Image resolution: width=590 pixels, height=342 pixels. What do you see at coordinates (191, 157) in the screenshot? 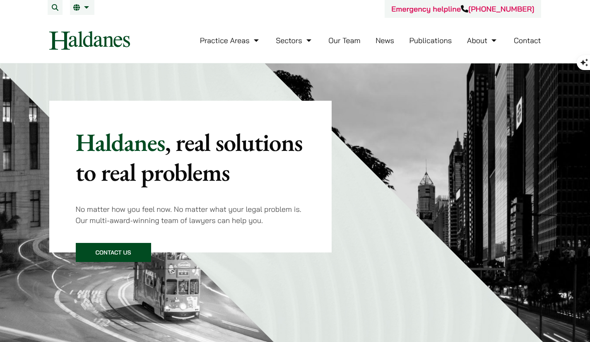
I see `p: Haldanes` at bounding box center [191, 157].